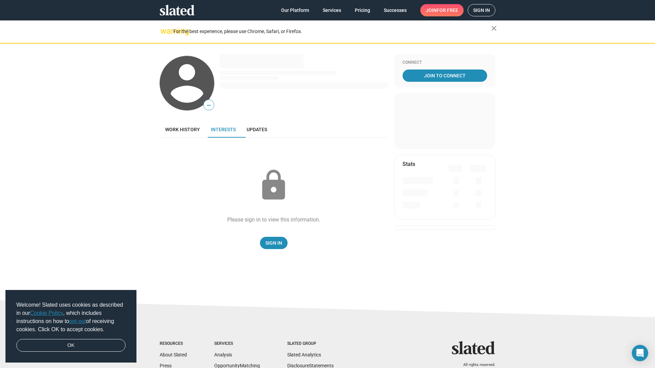  I want to click on a: Analysis, so click(223, 355).